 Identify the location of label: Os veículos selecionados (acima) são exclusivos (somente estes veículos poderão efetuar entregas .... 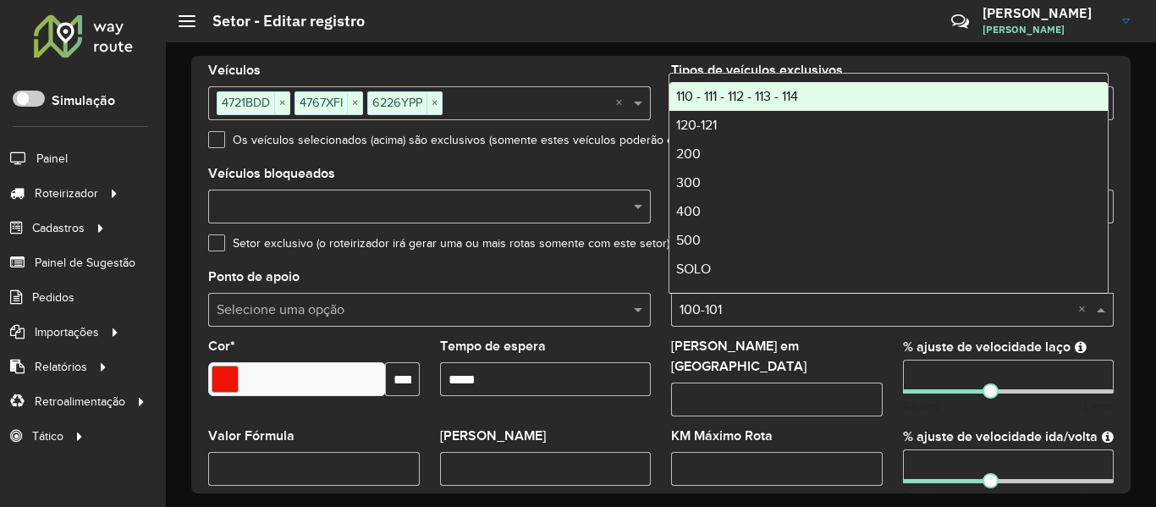
(514, 140).